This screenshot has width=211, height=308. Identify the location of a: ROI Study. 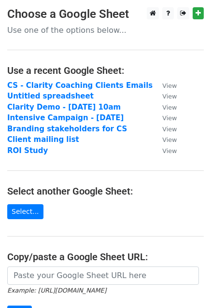
(28, 151).